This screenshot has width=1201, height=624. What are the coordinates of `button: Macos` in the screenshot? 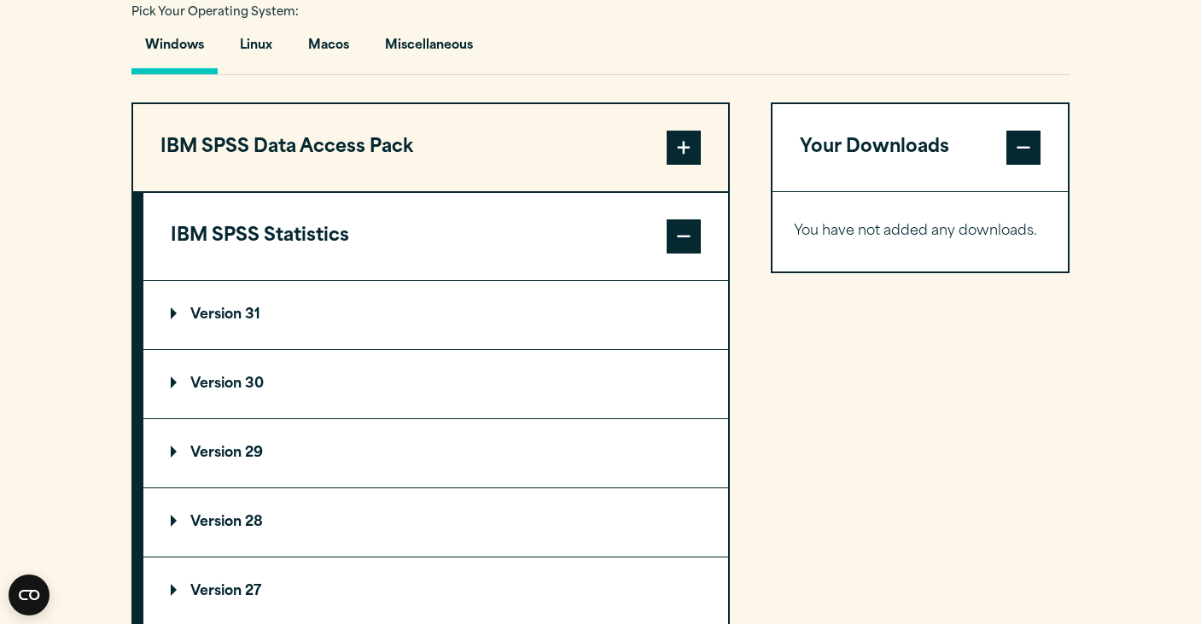 It's located at (329, 50).